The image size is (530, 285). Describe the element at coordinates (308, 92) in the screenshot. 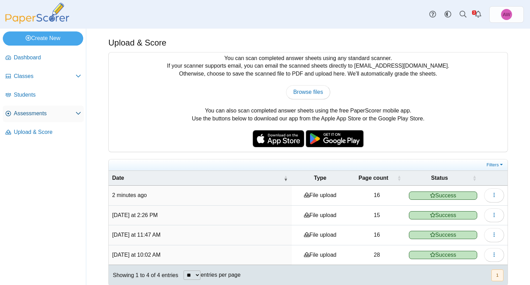

I see `span: Browse files` at that location.